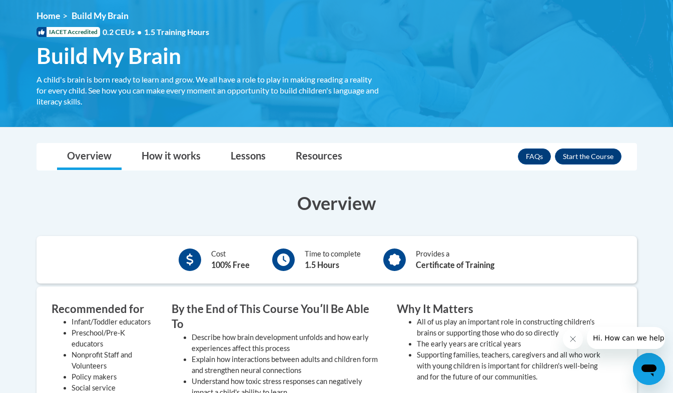  Describe the element at coordinates (512, 366) in the screenshot. I see `li: Supporting families, teachers, caregivers and all who work with young children is important for c...` at that location.